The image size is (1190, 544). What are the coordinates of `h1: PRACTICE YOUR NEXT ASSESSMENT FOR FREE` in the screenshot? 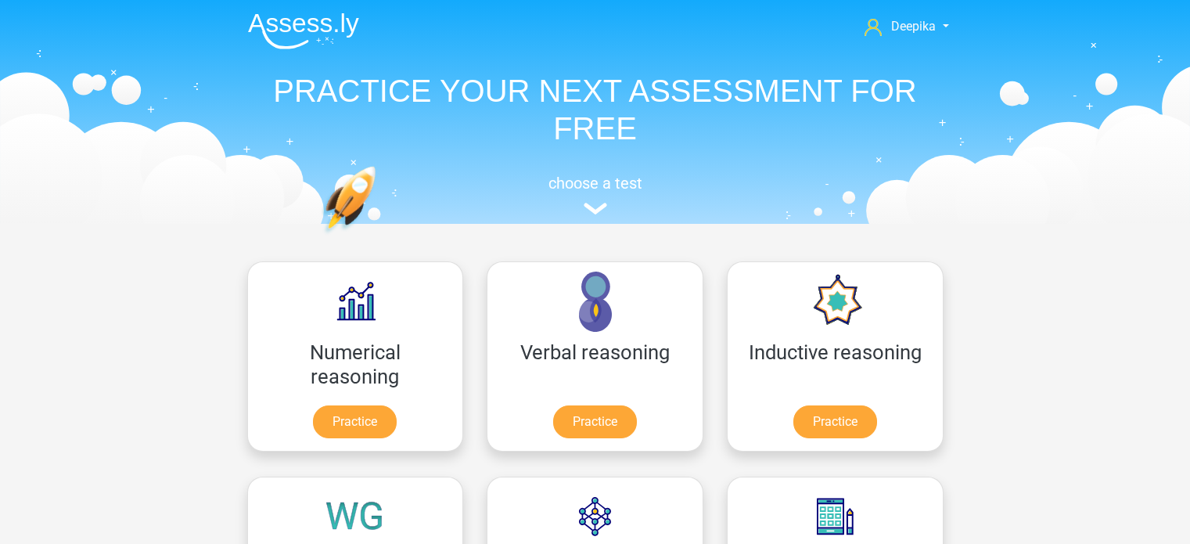 It's located at (596, 110).